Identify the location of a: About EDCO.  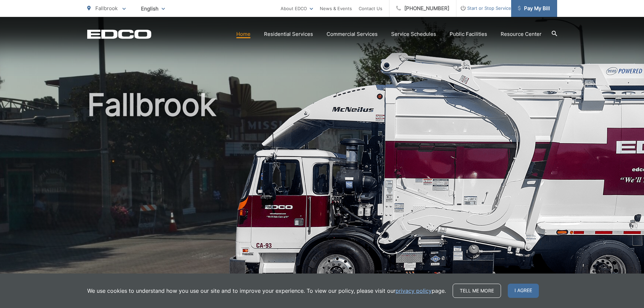
(297, 8).